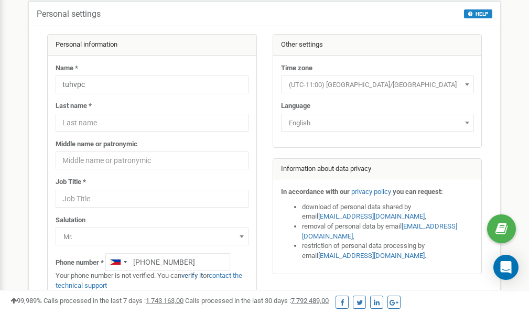 Image resolution: width=529 pixels, height=314 pixels. What do you see at coordinates (113, 300) in the screenshot?
I see `span: Calls processed in the last 7 days :` at bounding box center [113, 300].